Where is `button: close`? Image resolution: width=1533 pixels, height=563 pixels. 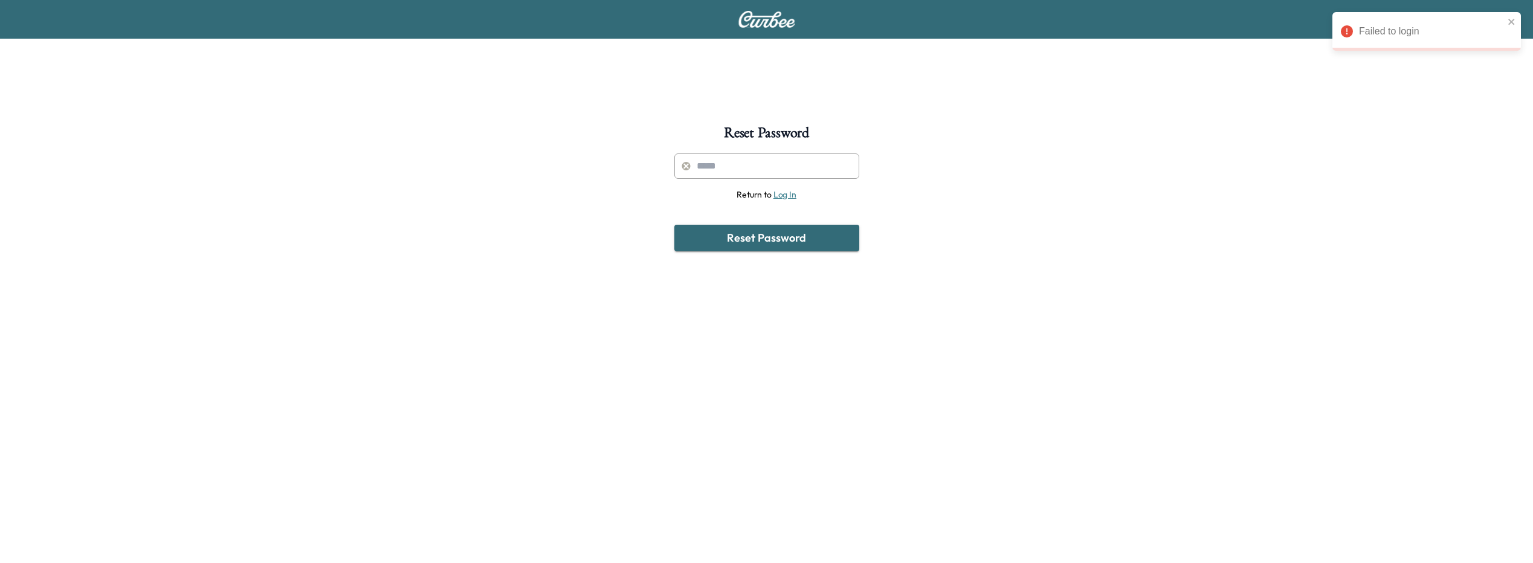 button: close is located at coordinates (1511, 22).